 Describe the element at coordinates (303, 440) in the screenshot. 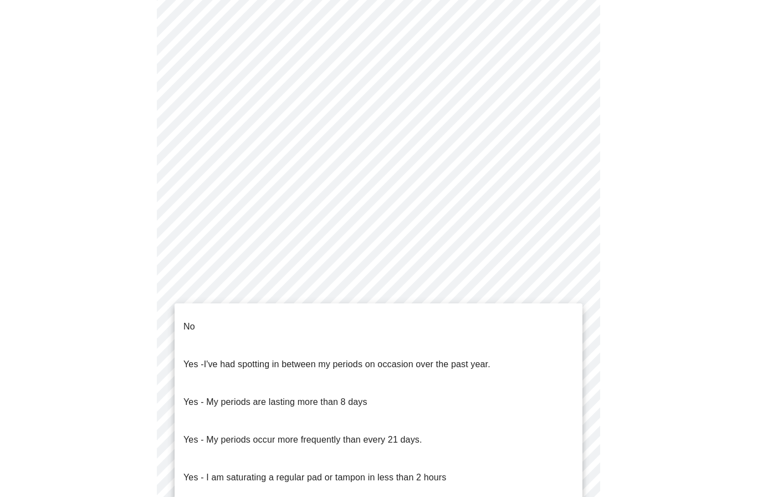

I see `p: Yes - My periods occur more frequently than every 21 days.` at that location.